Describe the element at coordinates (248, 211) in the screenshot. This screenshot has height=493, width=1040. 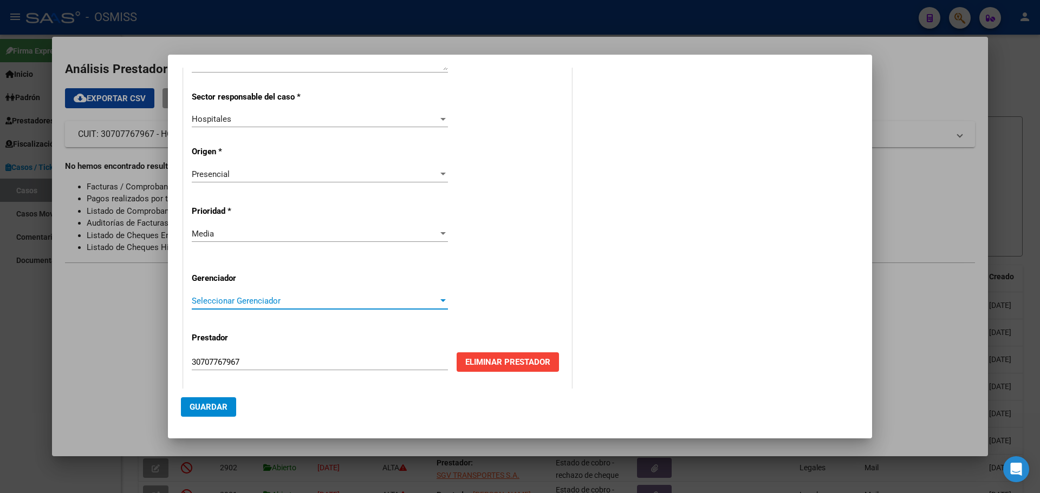
I see `p: Prioridad *` at that location.